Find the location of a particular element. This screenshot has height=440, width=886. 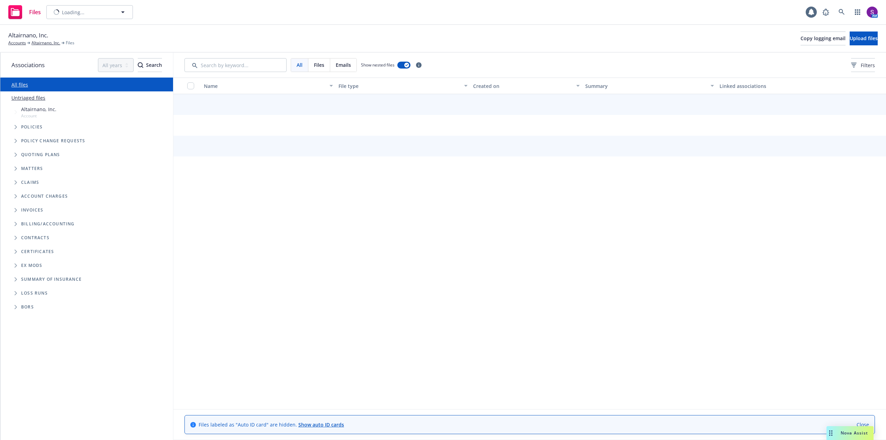

button: File type is located at coordinates (403, 86).